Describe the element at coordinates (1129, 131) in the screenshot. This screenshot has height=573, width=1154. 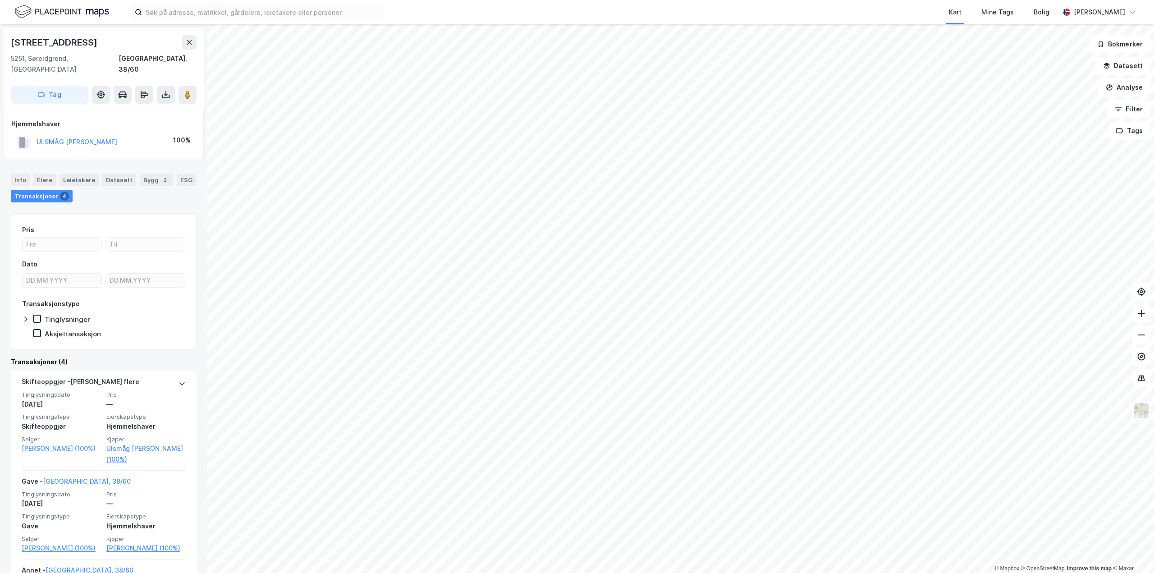
I see `button: Tags` at that location.